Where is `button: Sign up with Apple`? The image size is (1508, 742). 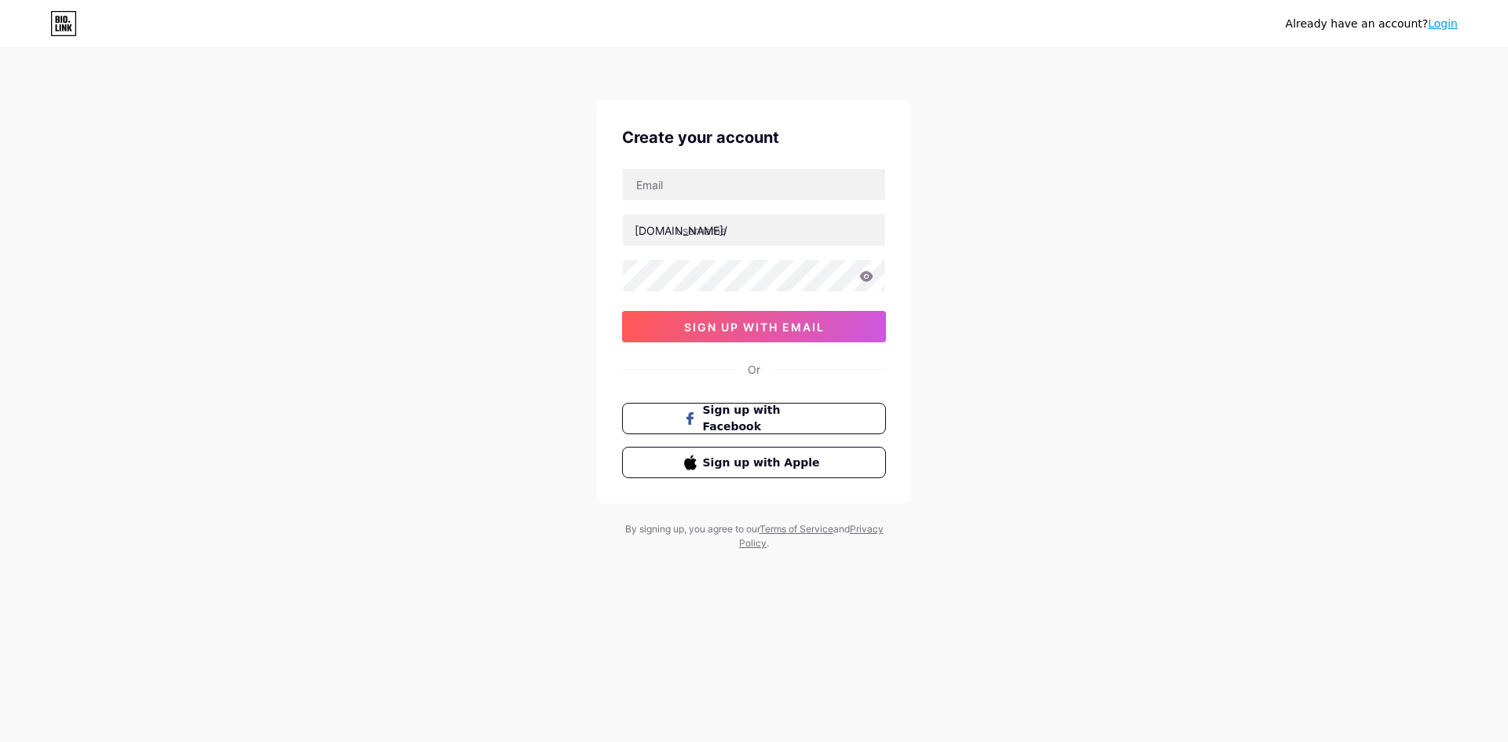
button: Sign up with Apple is located at coordinates (754, 463).